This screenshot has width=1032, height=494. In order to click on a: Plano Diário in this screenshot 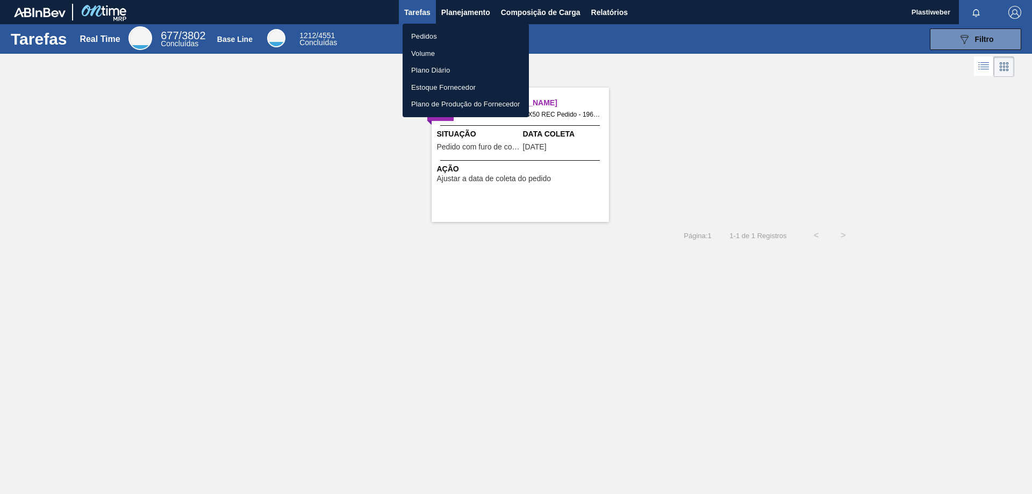, I will do `click(465, 70)`.